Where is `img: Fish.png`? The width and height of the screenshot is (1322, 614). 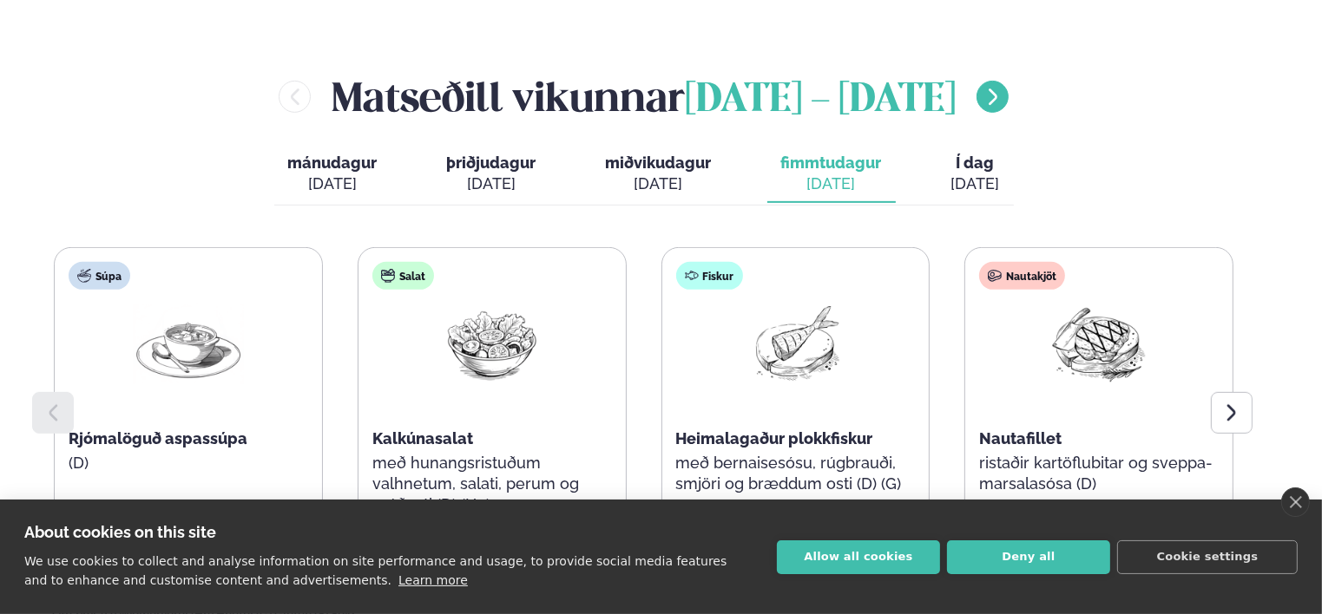
img: Fish.png is located at coordinates (795, 344).